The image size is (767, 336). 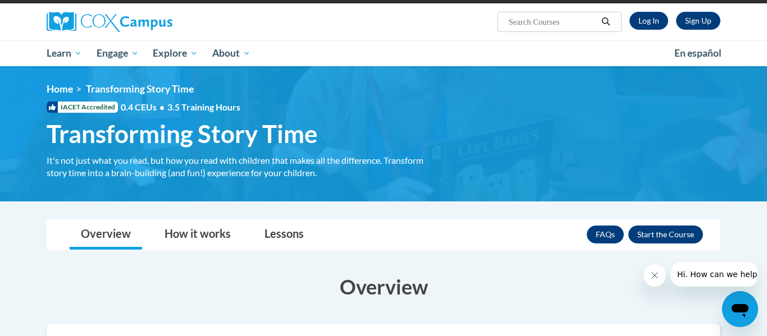 I want to click on span: Explore, so click(x=175, y=53).